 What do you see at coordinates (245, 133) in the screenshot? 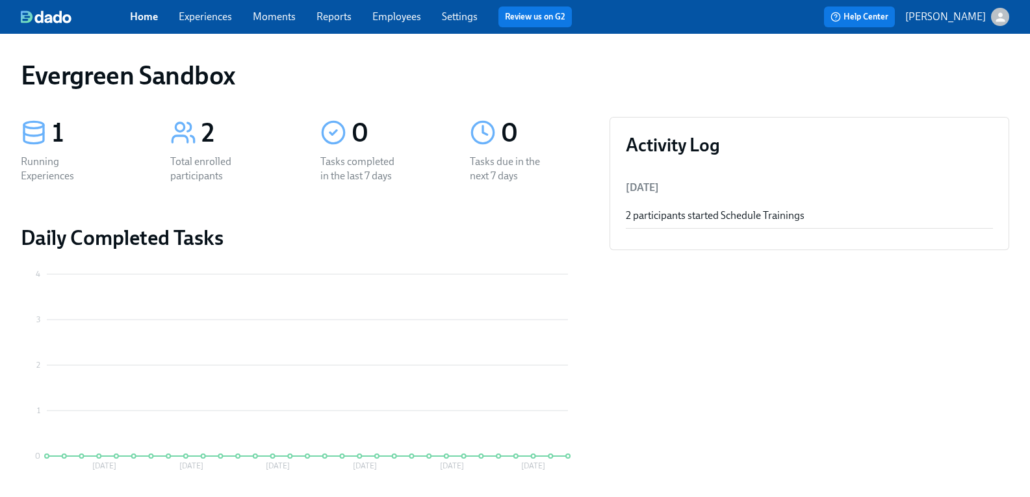
I see `div: 2` at bounding box center [245, 133].